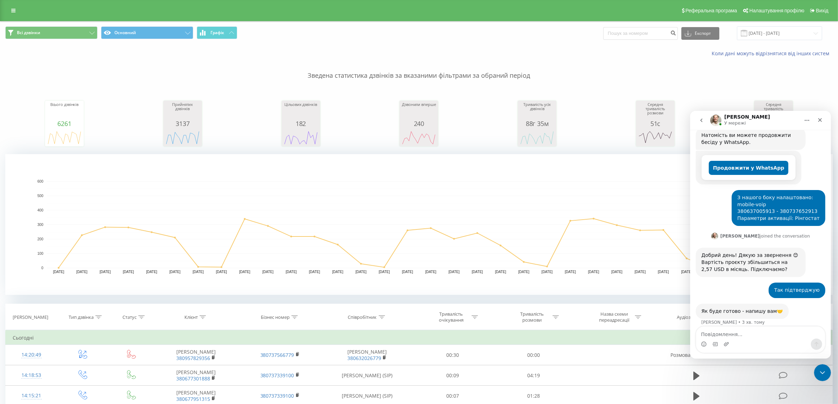  Describe the element at coordinates (275, 317) in the screenshot. I see `div: Бізнес номер` at that location.